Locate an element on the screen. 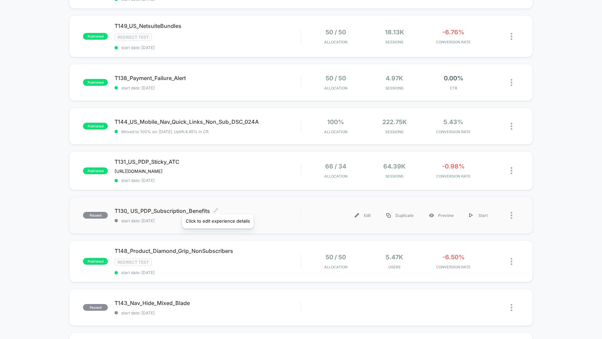 This screenshot has height=339, width=602. span: T148_Product_Diamond_Grip_NonSubscribers is located at coordinates (208, 251).